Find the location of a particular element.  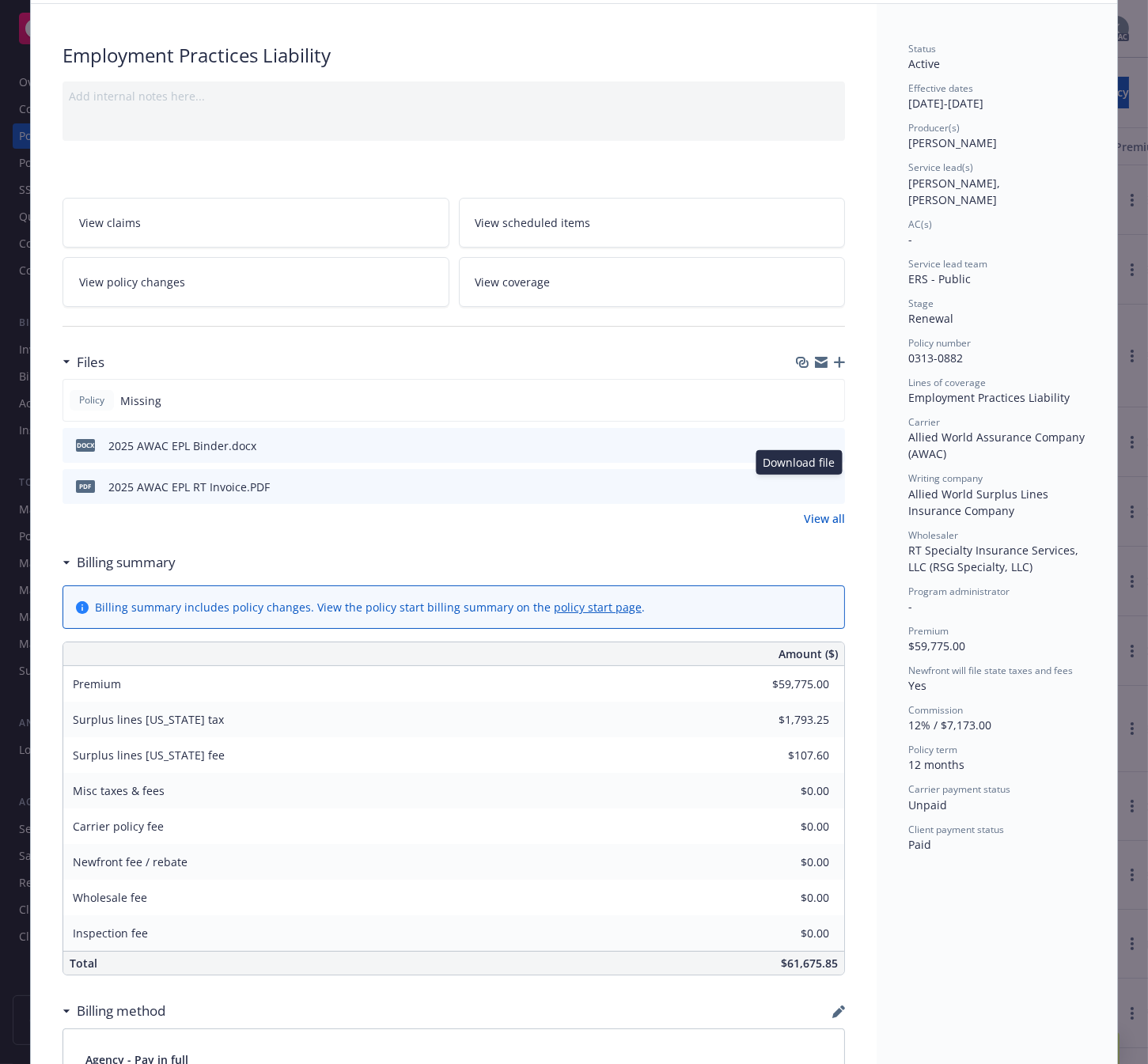

h3: Files is located at coordinates (90, 362).